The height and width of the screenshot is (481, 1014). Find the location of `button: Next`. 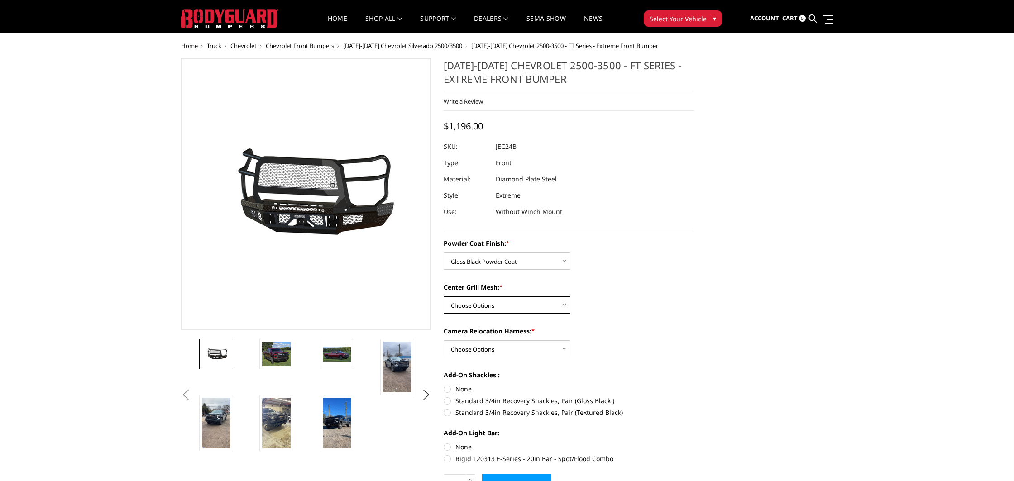

button: Next is located at coordinates (426, 395).